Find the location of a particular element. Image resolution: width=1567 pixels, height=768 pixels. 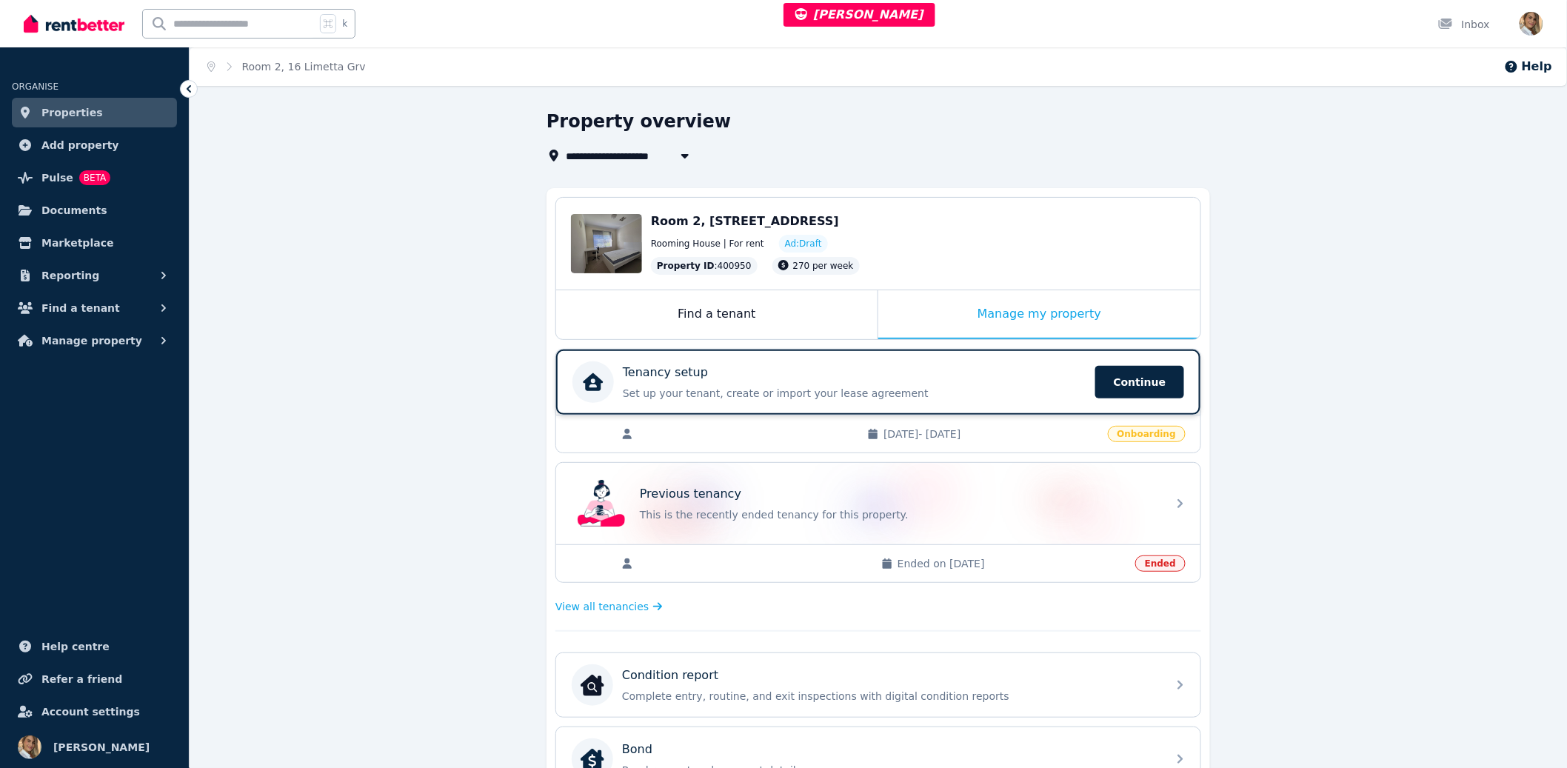

a: Account settings is located at coordinates (94, 712).